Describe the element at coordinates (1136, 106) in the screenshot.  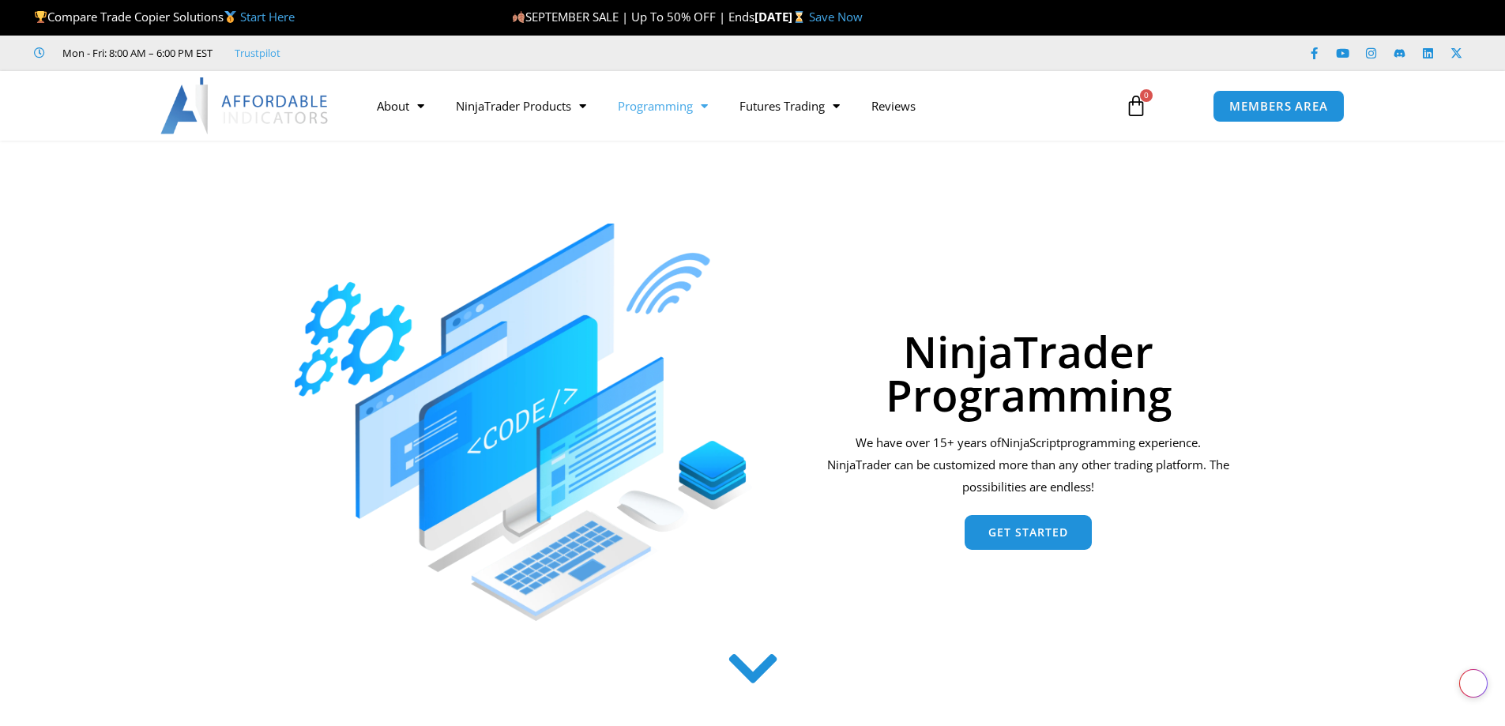
I see `a: 0` at that location.